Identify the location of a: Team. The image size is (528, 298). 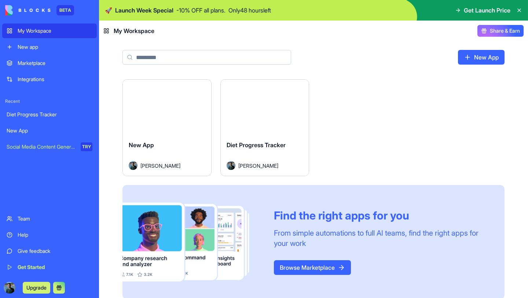
(49, 219).